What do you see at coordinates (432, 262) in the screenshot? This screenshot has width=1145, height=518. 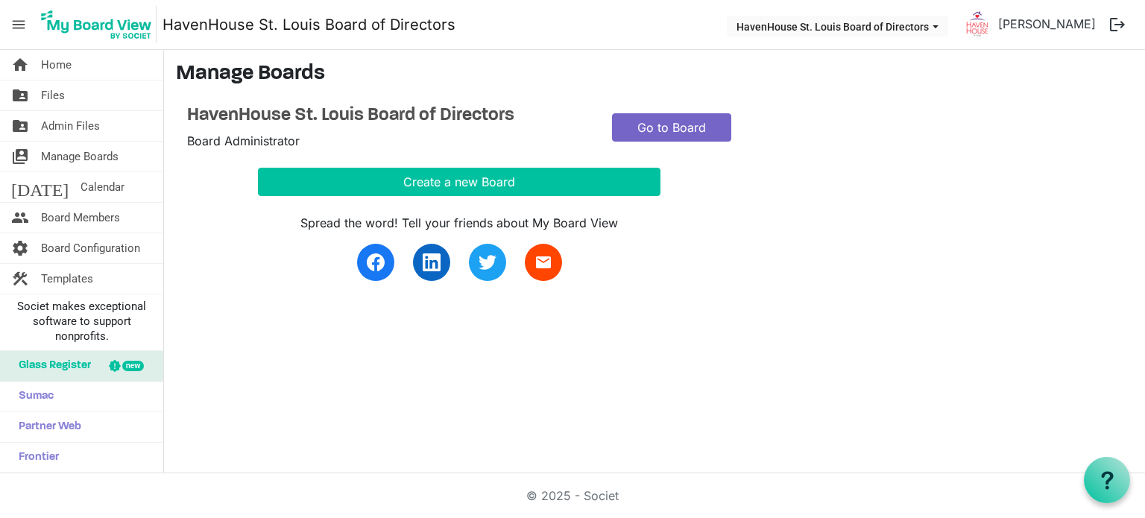 I see `img: linkedin.svg` at bounding box center [432, 262].